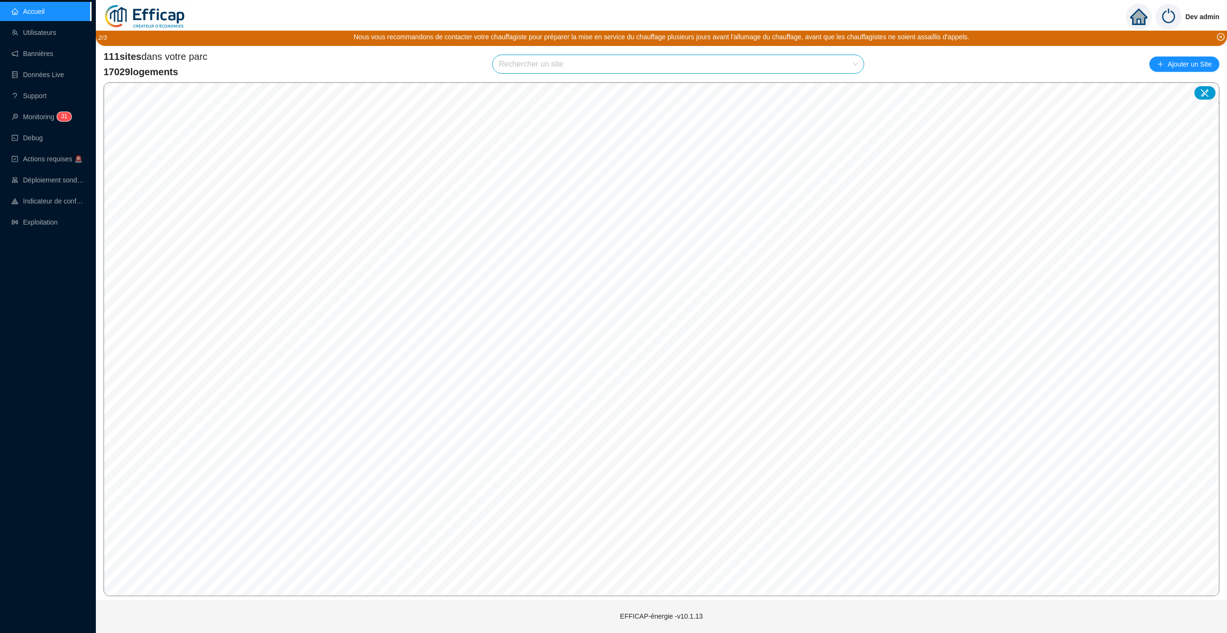 The height and width of the screenshot is (633, 1227). Describe the element at coordinates (34, 33) in the screenshot. I see `a: teamUtilisateurs` at that location.